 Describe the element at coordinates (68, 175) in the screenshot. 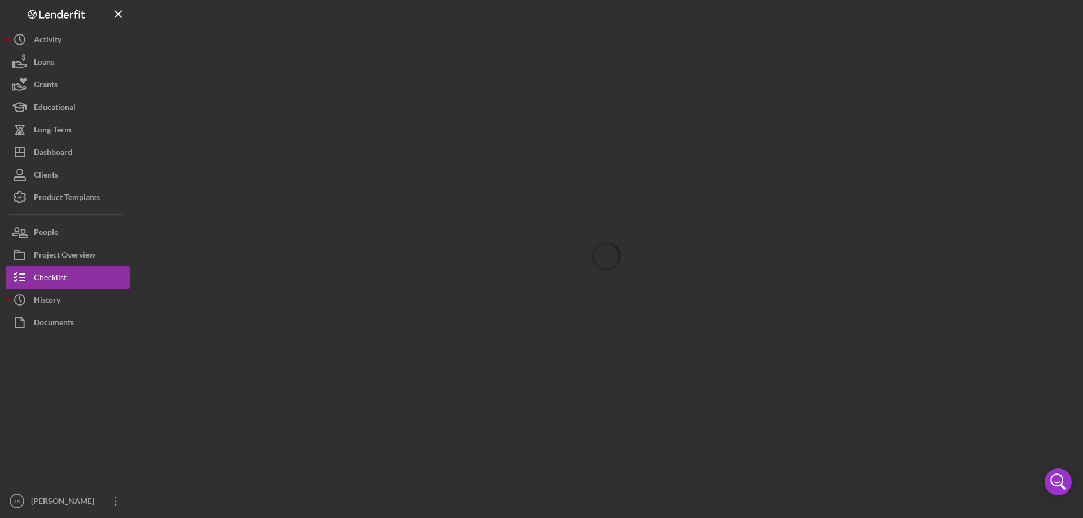

I see `button: Clients` at that location.